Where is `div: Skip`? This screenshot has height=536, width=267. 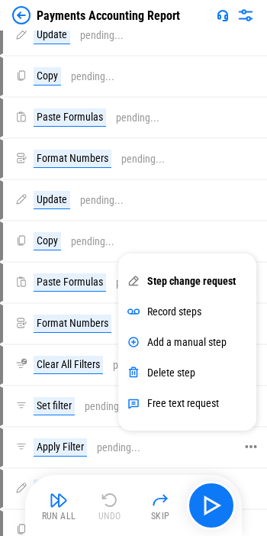 div: Skip is located at coordinates (160, 516).